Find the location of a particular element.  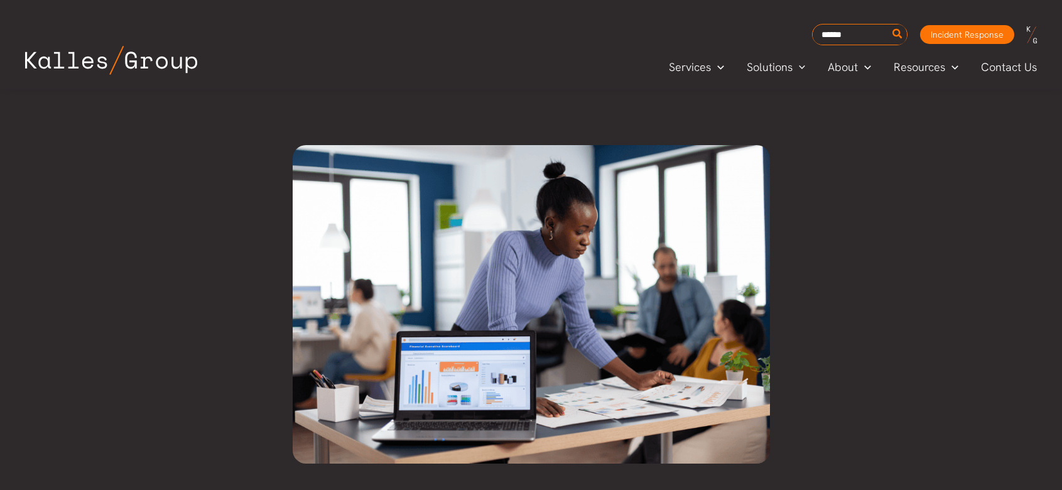

img: Kalles Group is located at coordinates (111, 60).